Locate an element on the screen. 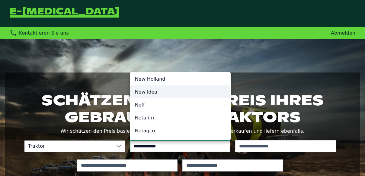  li: Nettuno is located at coordinates (180, 144).